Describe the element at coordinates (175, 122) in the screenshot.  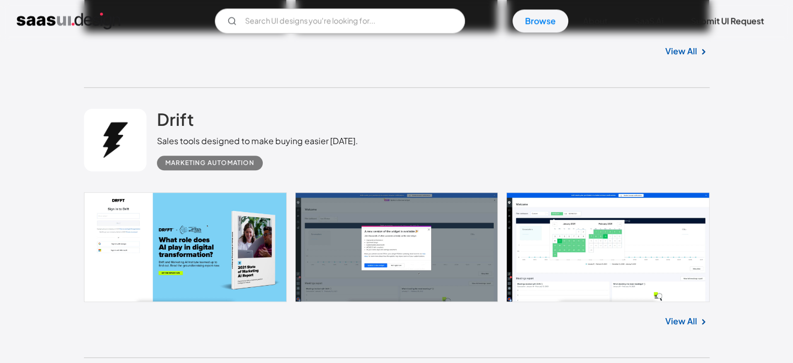
I see `a: Drift` at that location.